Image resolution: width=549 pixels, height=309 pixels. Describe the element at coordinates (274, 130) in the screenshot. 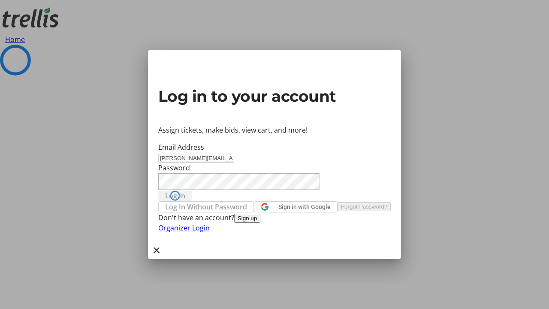

I see `p: Assign tickets, make bids, view cart, and more!` at that location.